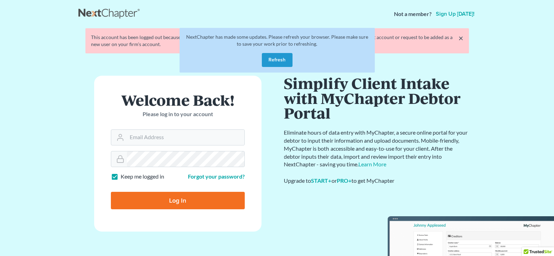  What do you see at coordinates (178, 201) in the screenshot?
I see `input: Log In` at bounding box center [178, 201].